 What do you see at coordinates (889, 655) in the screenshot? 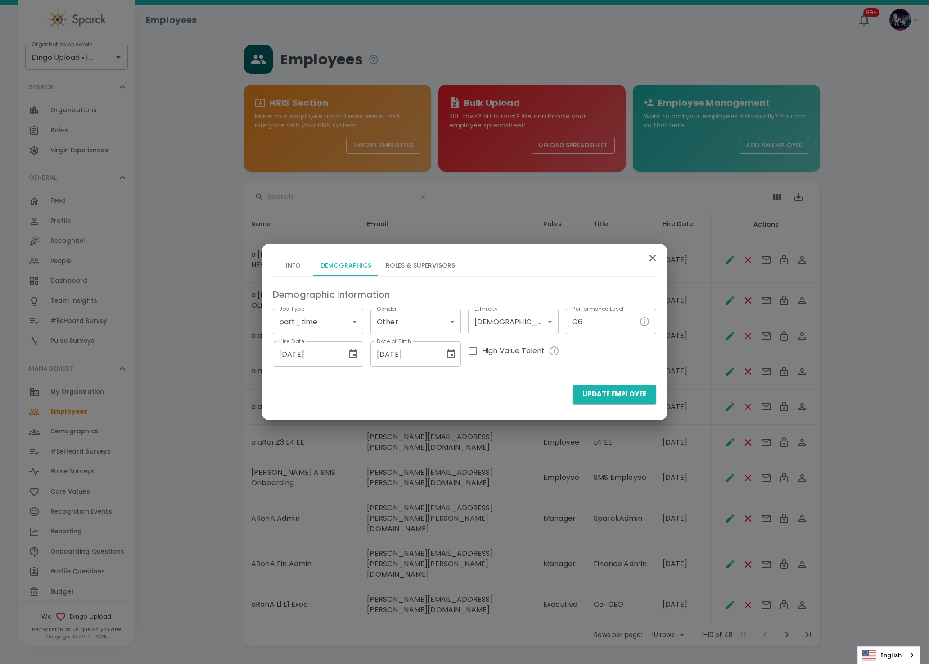
I see `a: English` at bounding box center [889, 655].